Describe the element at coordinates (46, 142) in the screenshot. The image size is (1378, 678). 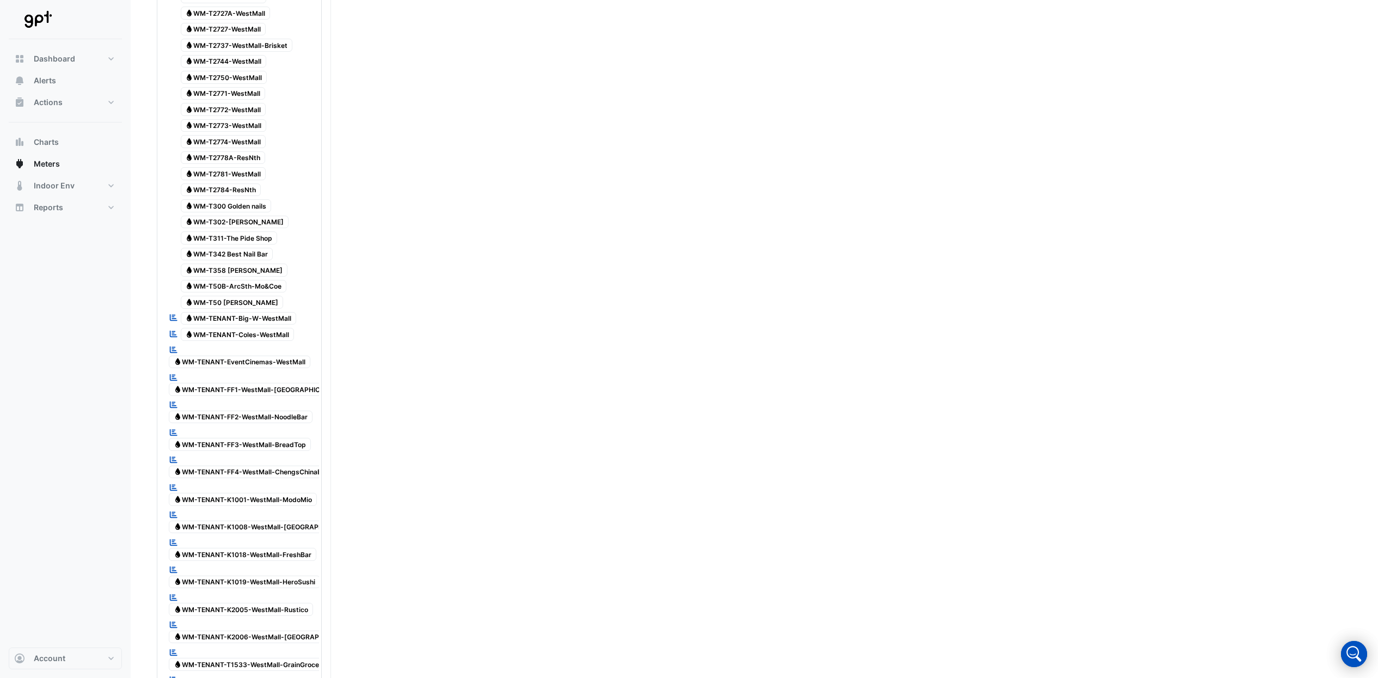
I see `span: Charts` at that location.